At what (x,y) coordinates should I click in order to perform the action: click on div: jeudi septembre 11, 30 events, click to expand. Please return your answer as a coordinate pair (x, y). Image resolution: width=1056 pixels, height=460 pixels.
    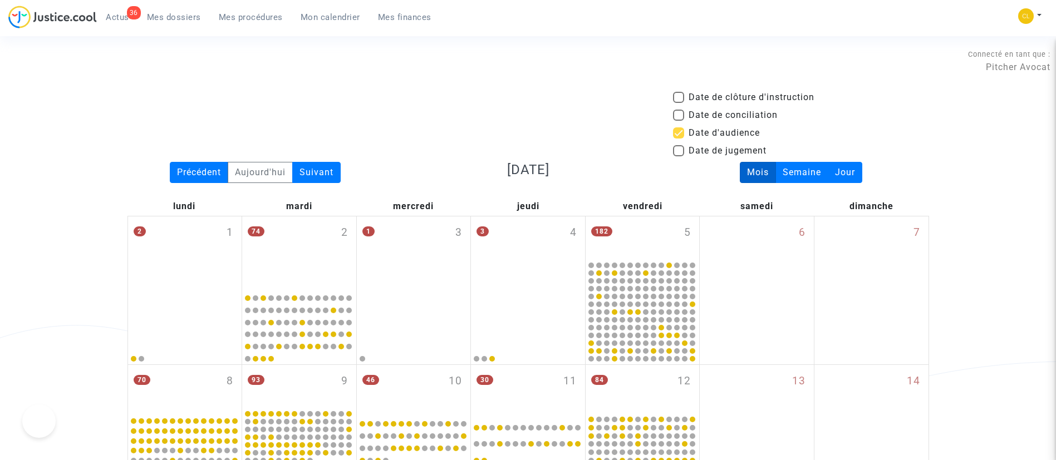
    Looking at the image, I should click on (528, 390).